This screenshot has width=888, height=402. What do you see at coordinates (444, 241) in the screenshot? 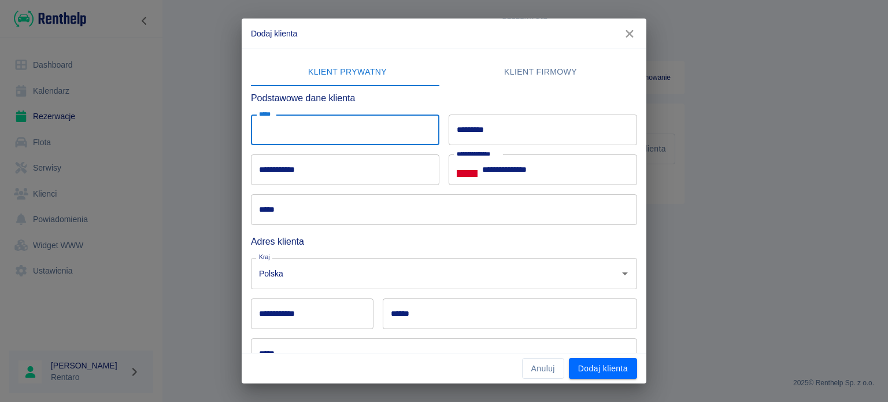
I see `h6: Adres klienta` at bounding box center [444, 241].